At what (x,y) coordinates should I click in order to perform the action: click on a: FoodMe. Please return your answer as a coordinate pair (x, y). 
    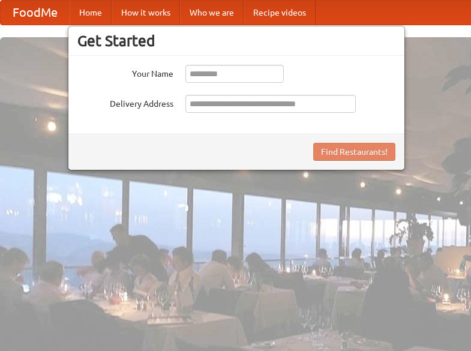
    Looking at the image, I should click on (35, 13).